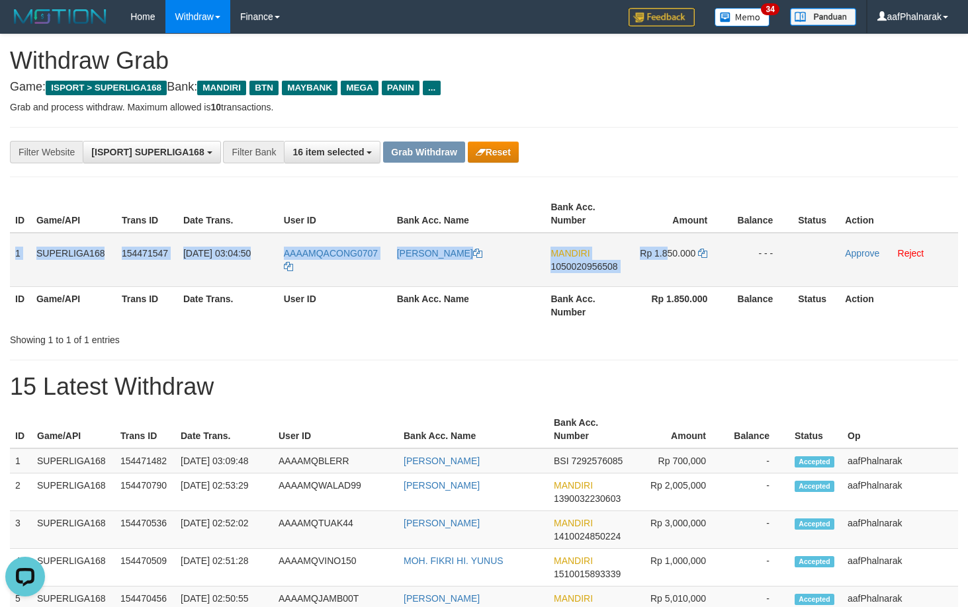 The image size is (968, 607). Describe the element at coordinates (453, 561) in the screenshot. I see `a: MOH. FIKRI HI. YUNUS` at that location.